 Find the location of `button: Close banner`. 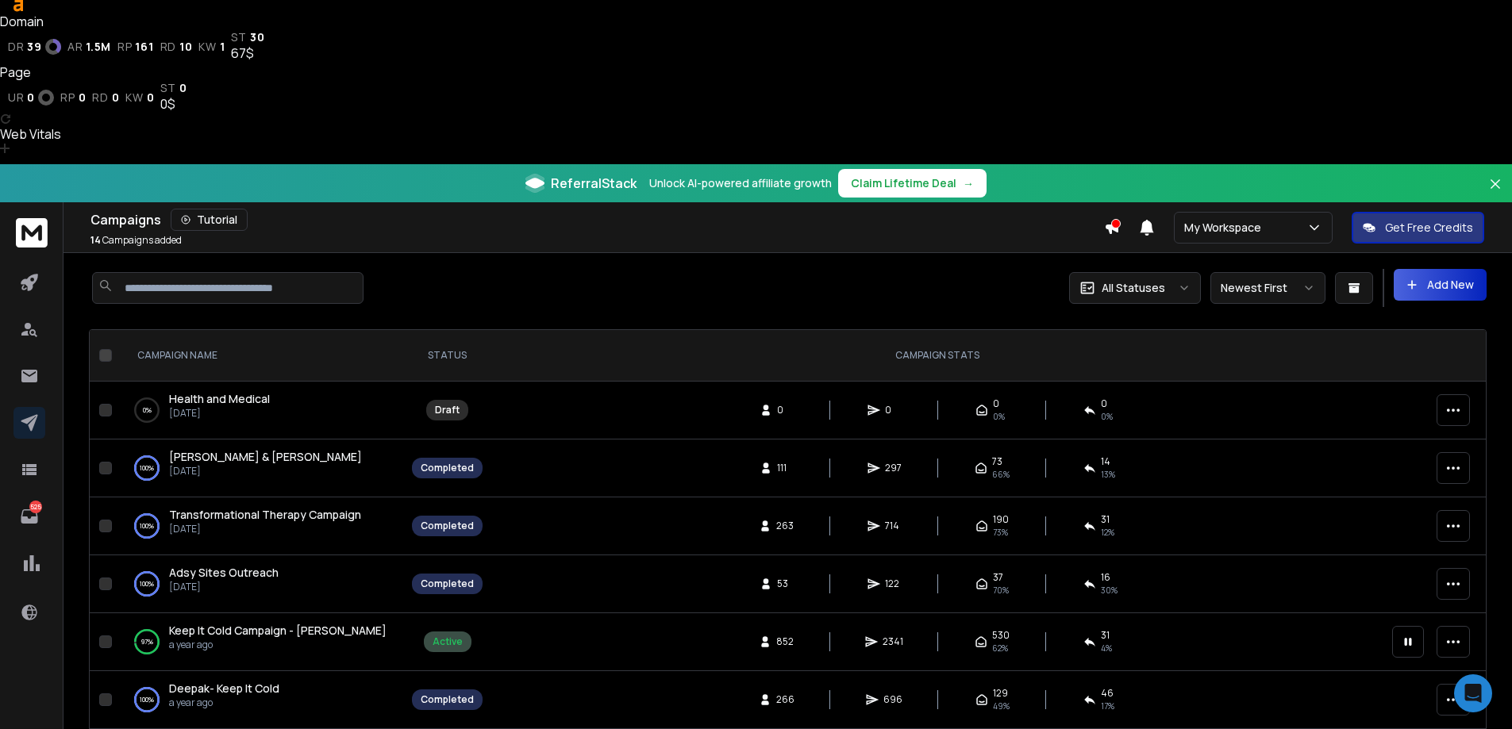

button: Close banner is located at coordinates (1495, 193).